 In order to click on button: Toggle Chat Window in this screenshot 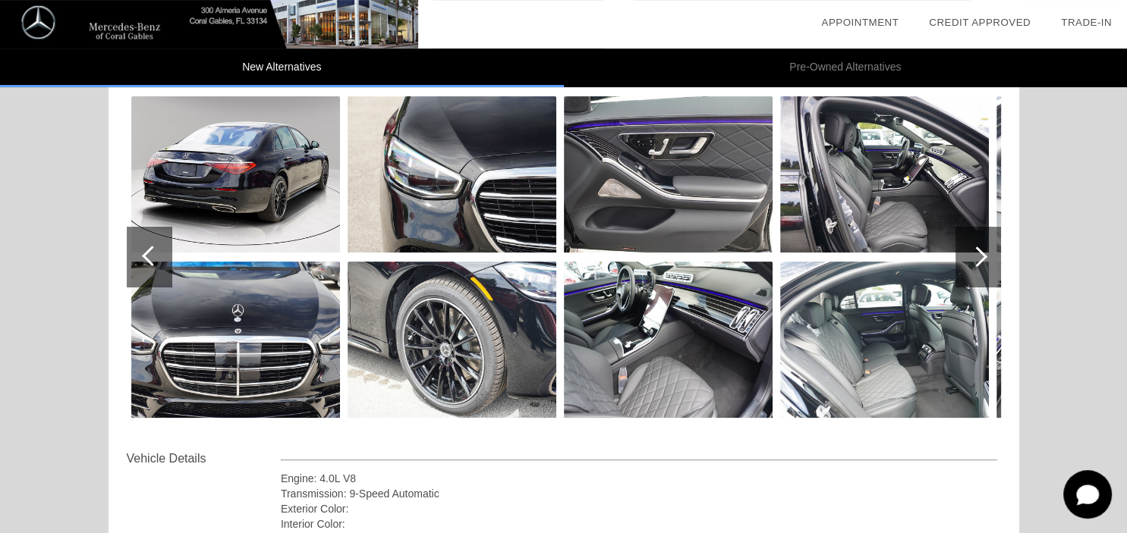, I will do `click(1087, 495)`.